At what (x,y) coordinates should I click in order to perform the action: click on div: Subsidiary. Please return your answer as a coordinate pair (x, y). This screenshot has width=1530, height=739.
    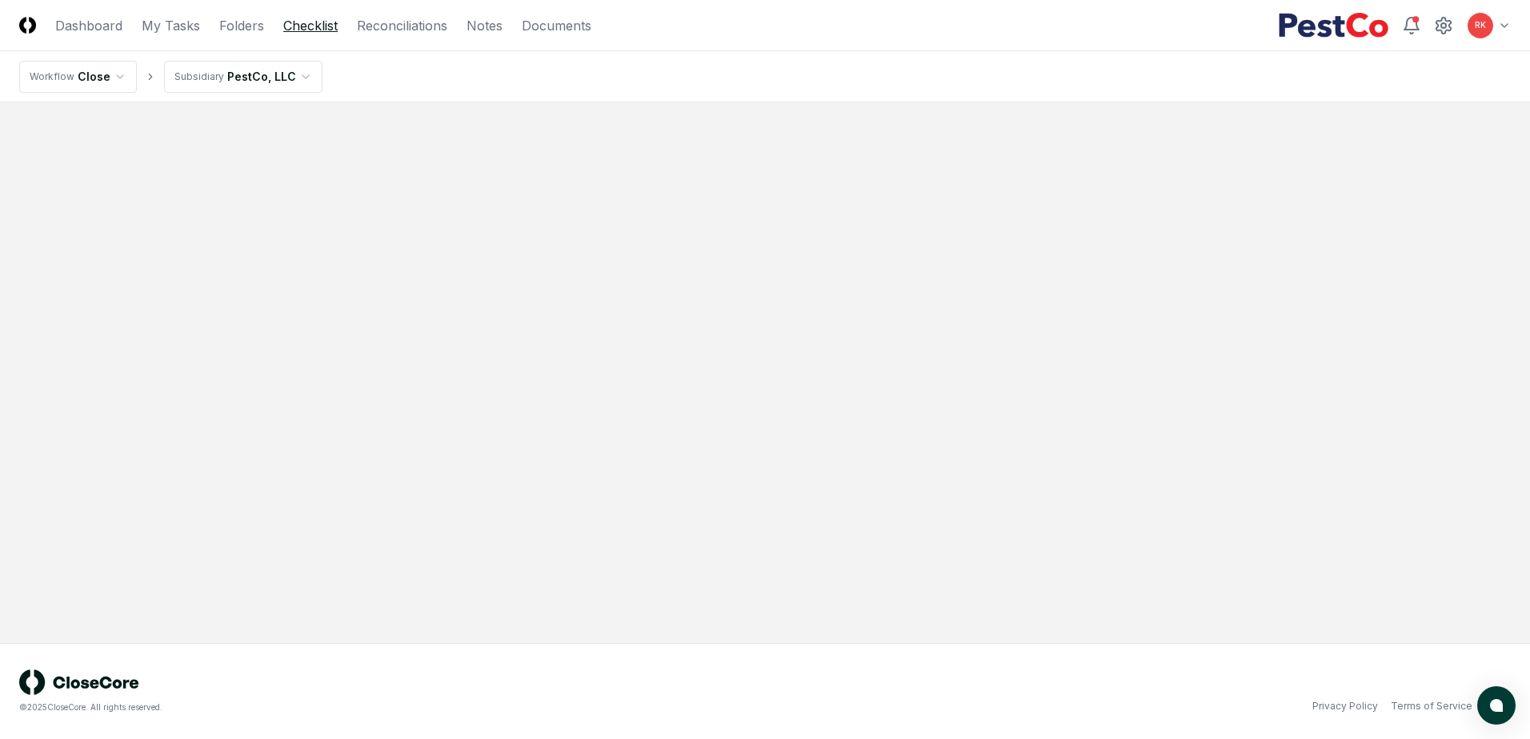
    Looking at the image, I should click on (199, 77).